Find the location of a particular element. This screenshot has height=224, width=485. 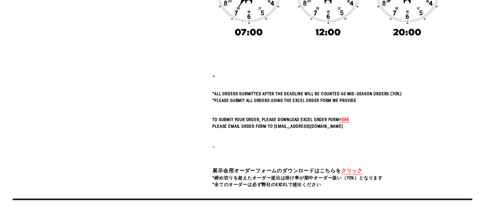

span: *締め切りを超えたオーダー提出は掛け率が期中オーダー扱い（70%）となります is located at coordinates (297, 177).